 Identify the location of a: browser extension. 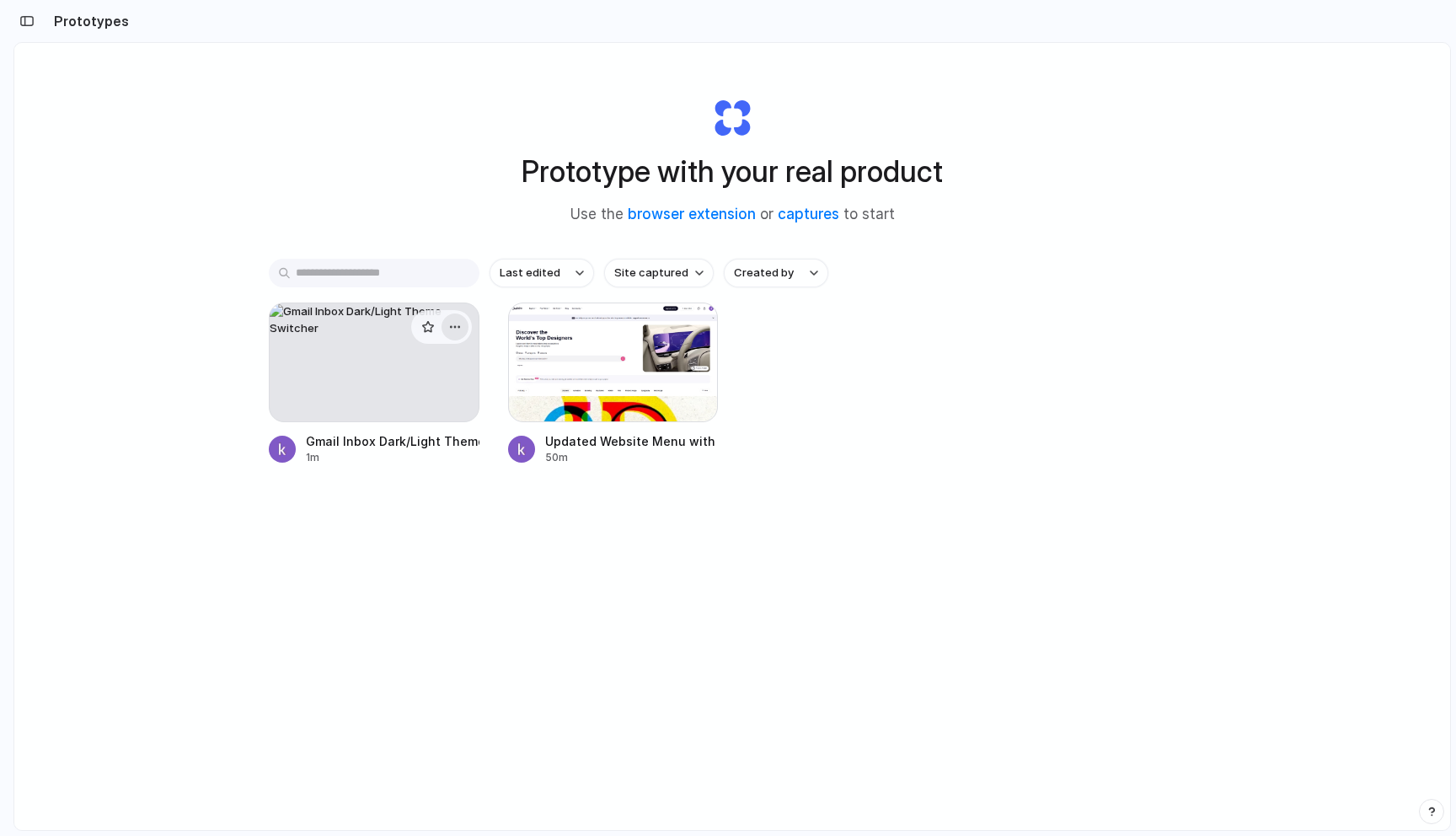
(692, 214).